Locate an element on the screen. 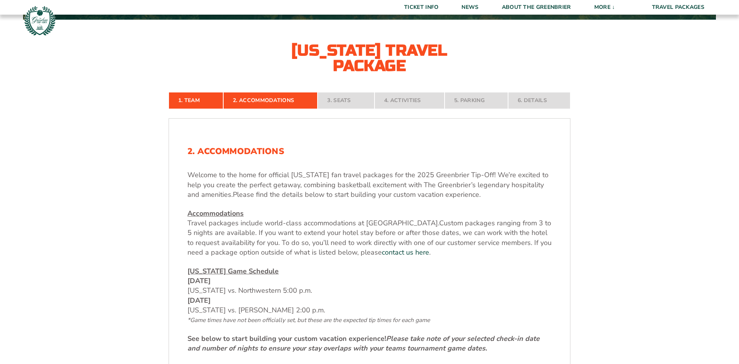 Image resolution: width=739 pixels, height=364 pixels. em: Please take note of your selected check-in date and number of nights to ensure your stay overlaps... is located at coordinates (364, 343).